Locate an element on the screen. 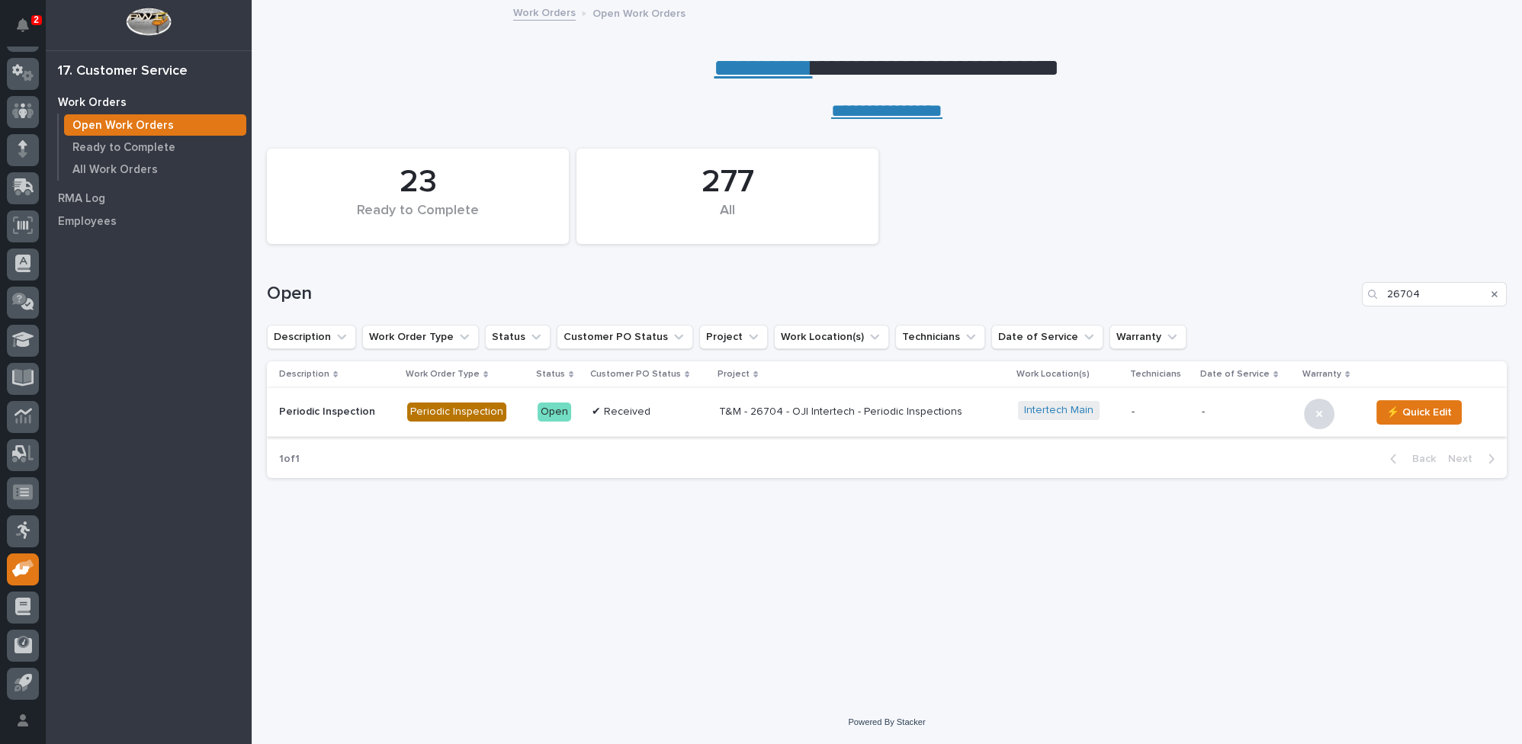 Image resolution: width=1522 pixels, height=744 pixels. p: Warranty is located at coordinates (1321, 374).